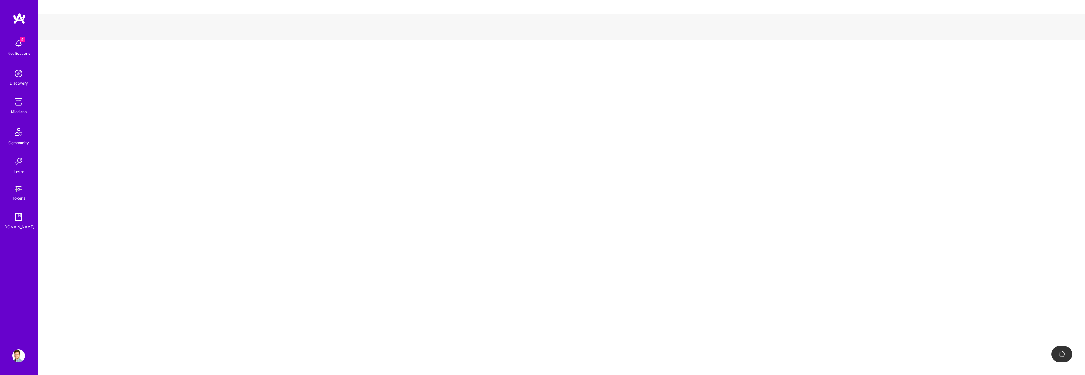  What do you see at coordinates (19, 112) in the screenshot?
I see `div: Missions` at bounding box center [19, 112].